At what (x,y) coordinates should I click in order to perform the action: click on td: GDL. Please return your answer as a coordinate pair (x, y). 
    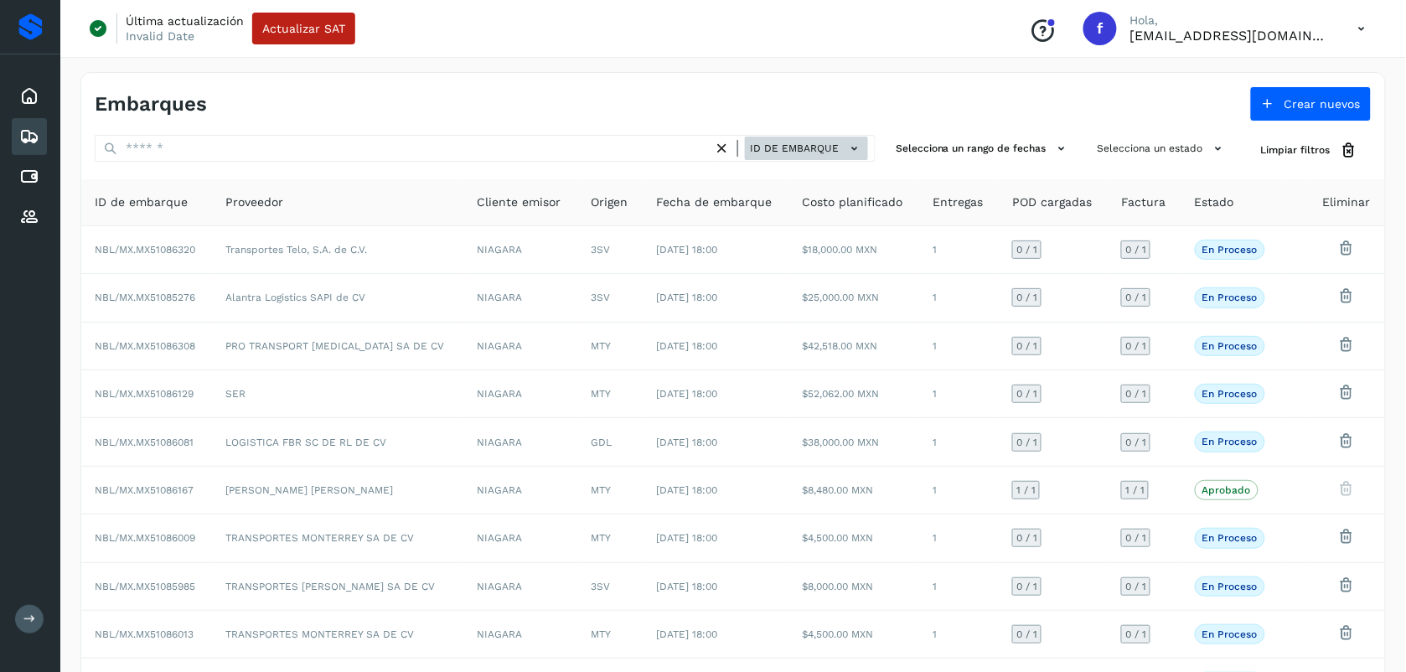
    Looking at the image, I should click on (610, 441).